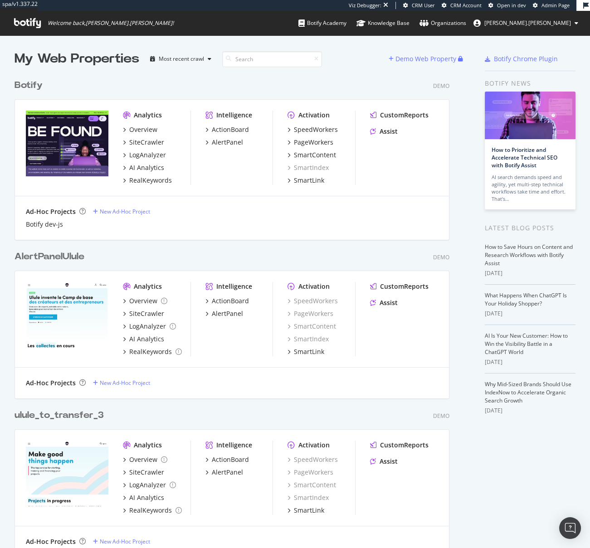 This screenshot has width=590, height=548. What do you see at coordinates (521, 59) in the screenshot?
I see `a: Botify Chrome Plugin` at bounding box center [521, 59].